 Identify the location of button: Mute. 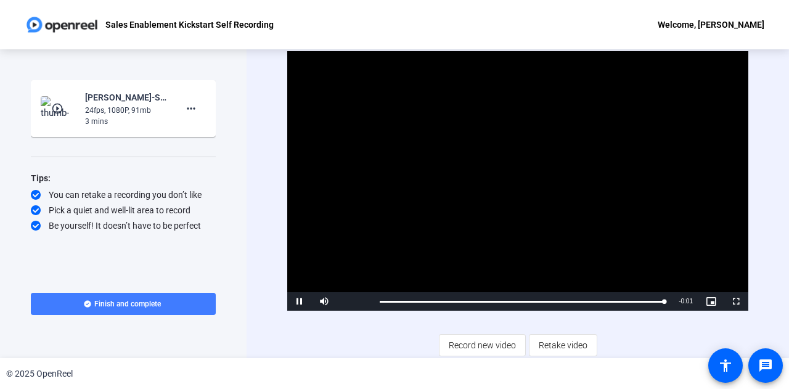
(324, 301).